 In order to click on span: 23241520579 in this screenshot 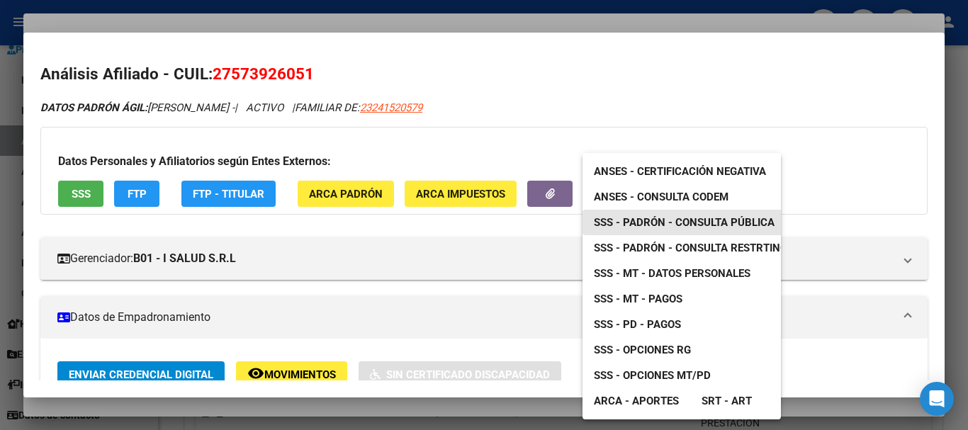, I will do `click(391, 108)`.